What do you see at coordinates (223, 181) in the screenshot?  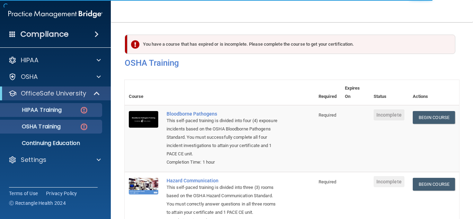 I see `div: Hazard Communication` at bounding box center [223, 181].